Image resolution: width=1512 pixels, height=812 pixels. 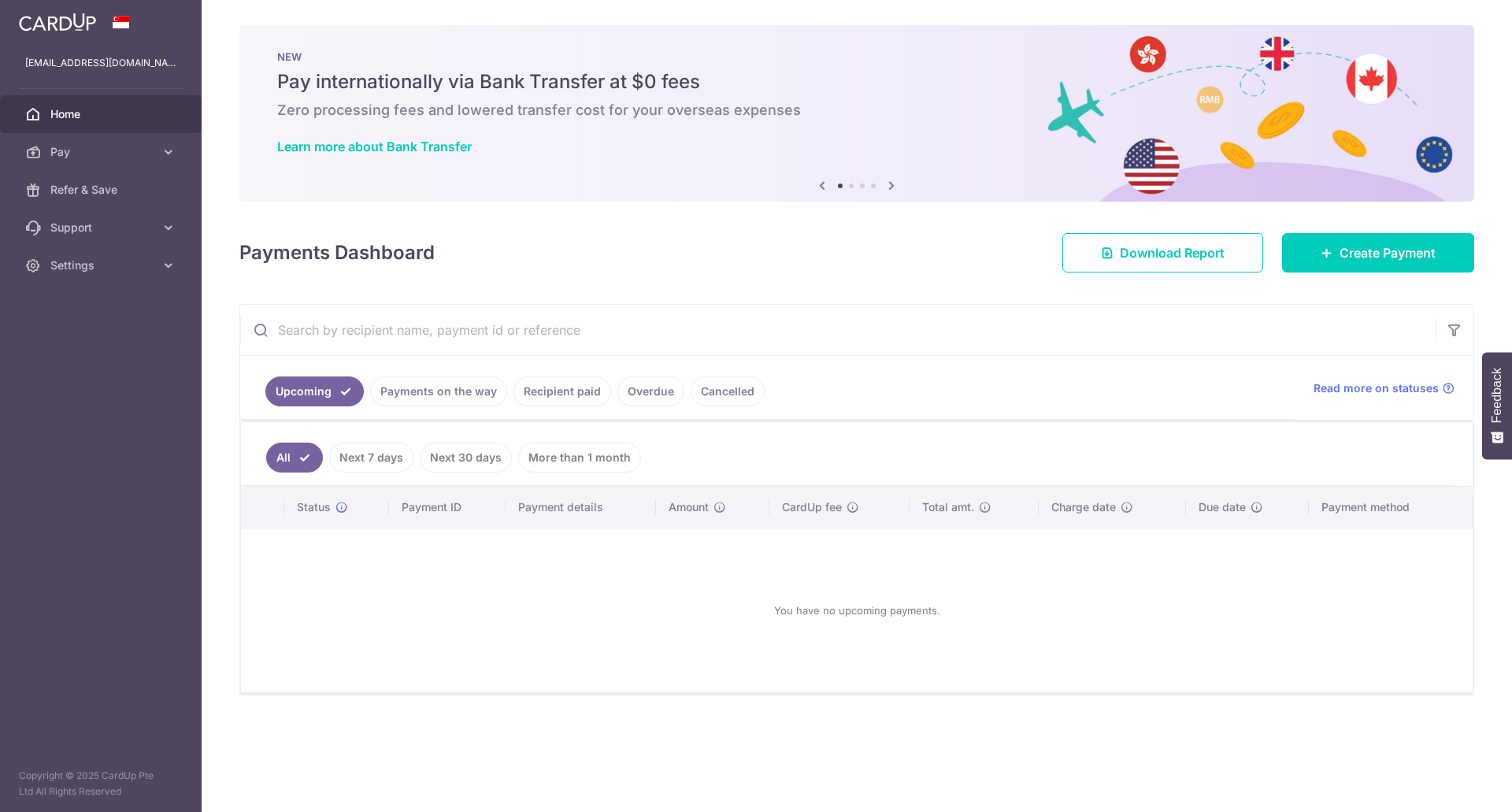 What do you see at coordinates (581, 508) in the screenshot?
I see `th: Payment details` at bounding box center [581, 508].